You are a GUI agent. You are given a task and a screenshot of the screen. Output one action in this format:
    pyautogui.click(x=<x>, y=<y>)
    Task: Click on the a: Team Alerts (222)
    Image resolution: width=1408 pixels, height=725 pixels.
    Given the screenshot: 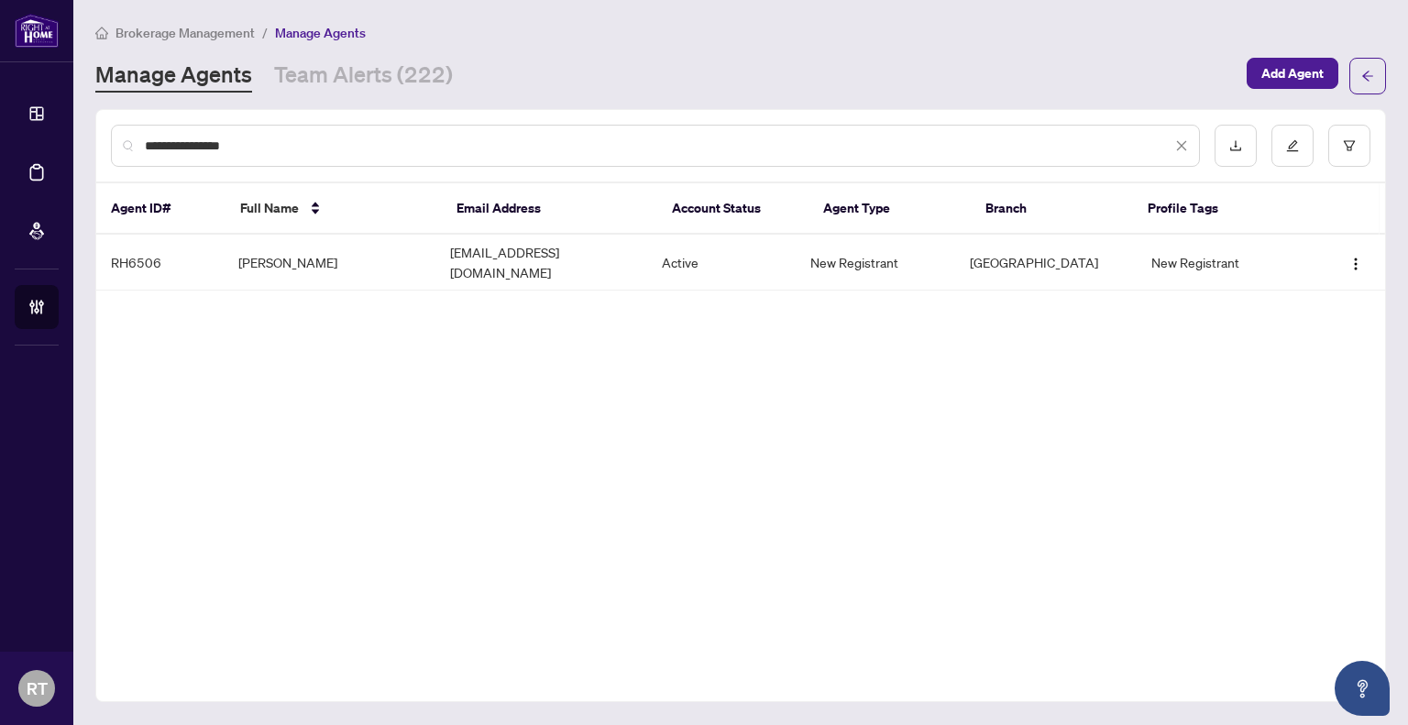 What is the action you would take?
    pyautogui.click(x=363, y=76)
    